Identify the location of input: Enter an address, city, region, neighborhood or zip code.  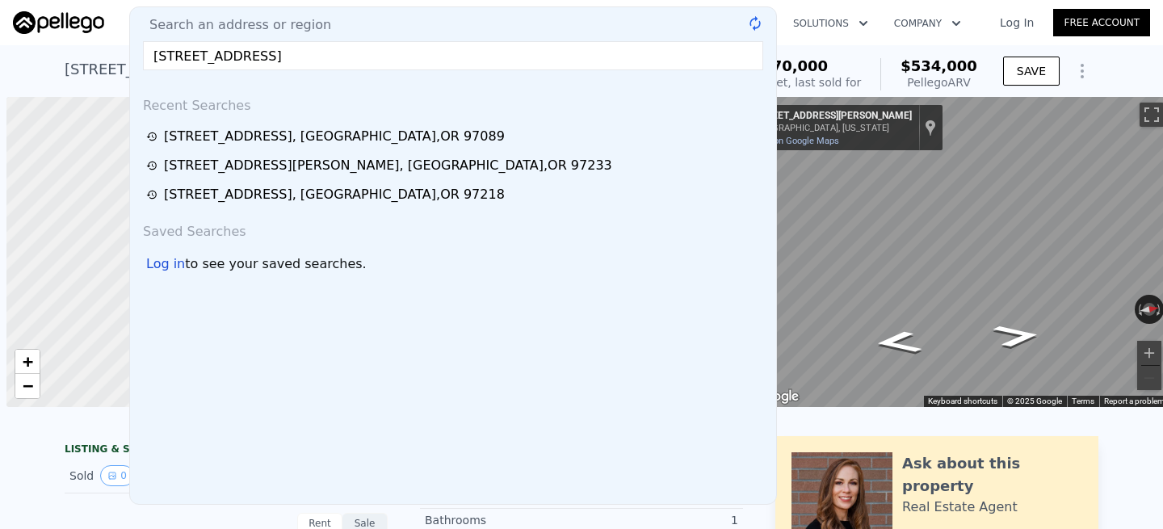
(453, 56).